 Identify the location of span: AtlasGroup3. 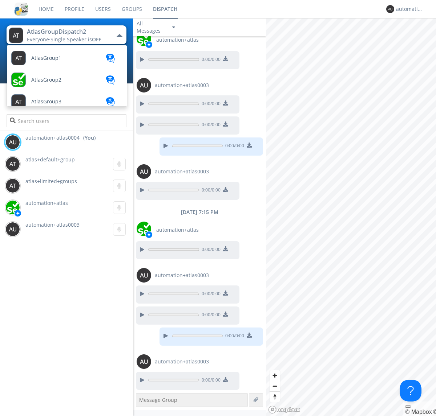
(46, 102).